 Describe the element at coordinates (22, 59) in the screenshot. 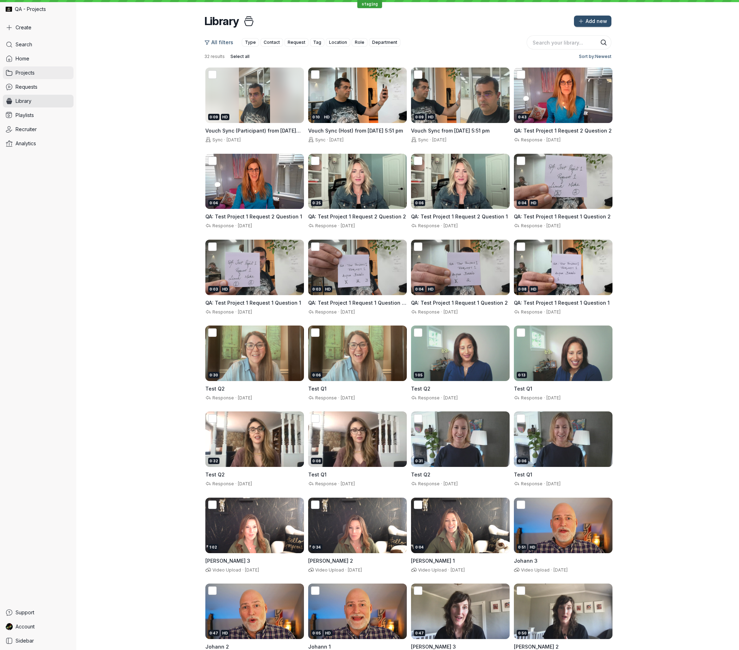

I see `span: Home` at that location.